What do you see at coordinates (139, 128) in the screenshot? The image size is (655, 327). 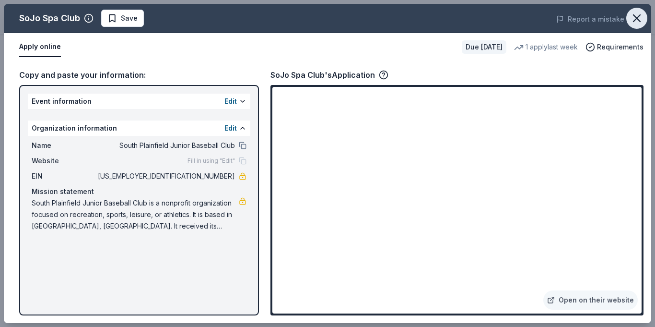 I see `div: Organization information` at bounding box center [139, 128].